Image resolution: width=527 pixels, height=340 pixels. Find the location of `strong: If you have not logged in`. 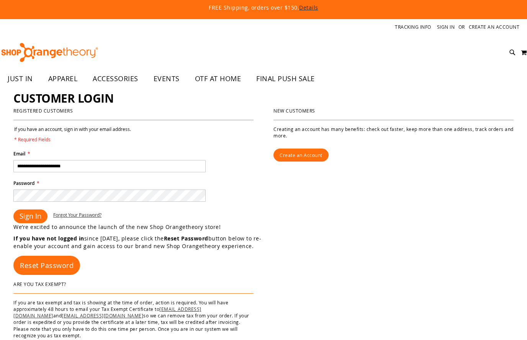

strong: If you have not logged in is located at coordinates (49, 238).